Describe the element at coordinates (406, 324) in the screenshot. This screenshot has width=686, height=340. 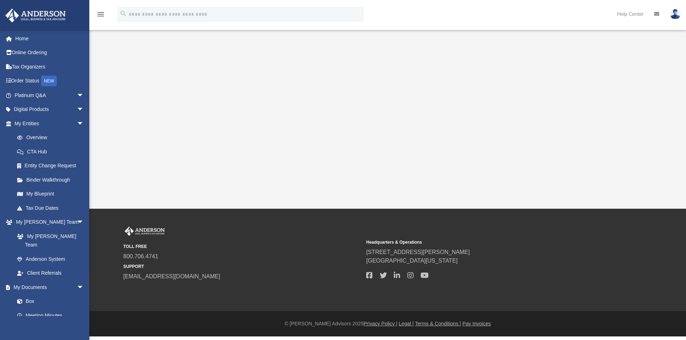
I see `a: Legal |` at that location.